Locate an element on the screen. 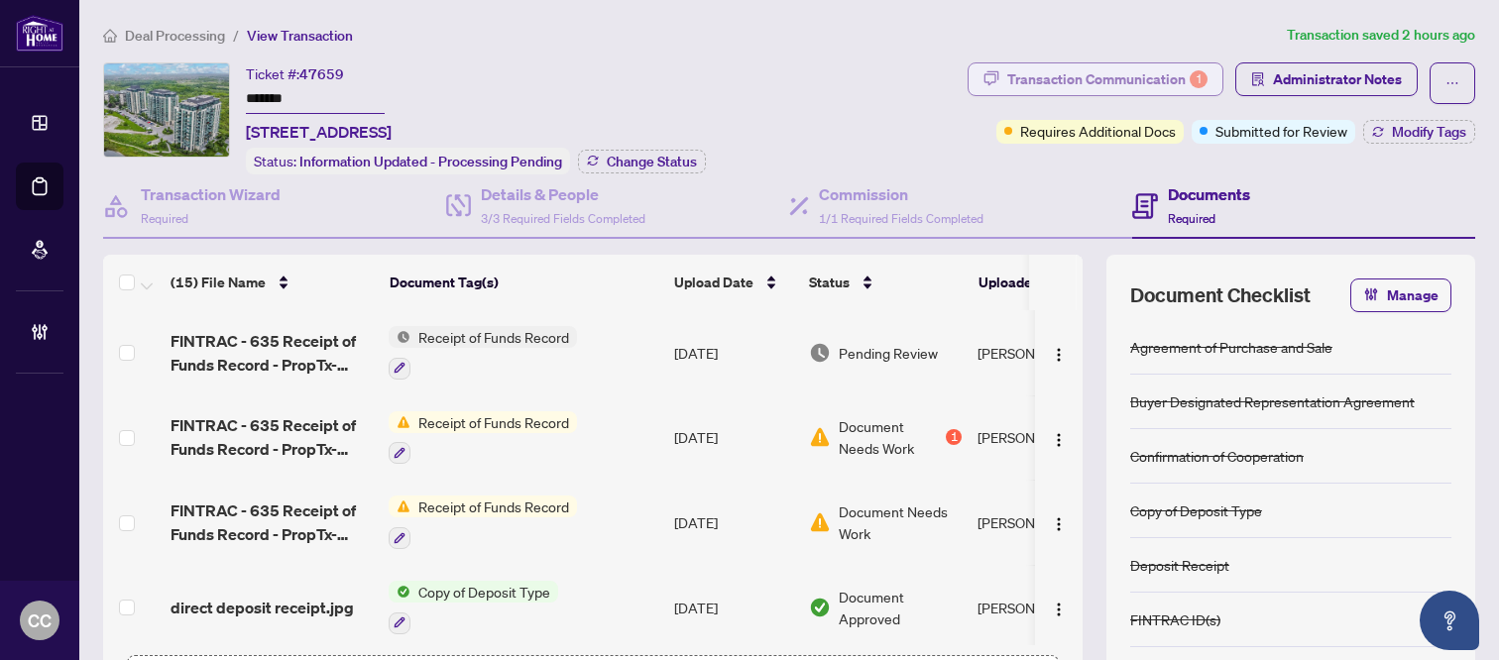  img: IMG-W12219512_1.jpg is located at coordinates (167, 110).